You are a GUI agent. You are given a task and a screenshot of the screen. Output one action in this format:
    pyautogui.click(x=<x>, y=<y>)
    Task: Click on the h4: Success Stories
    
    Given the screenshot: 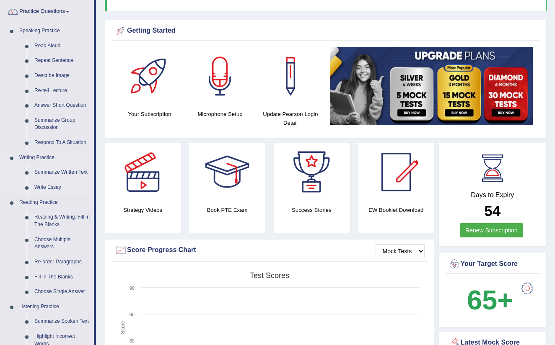 What is the action you would take?
    pyautogui.click(x=311, y=210)
    